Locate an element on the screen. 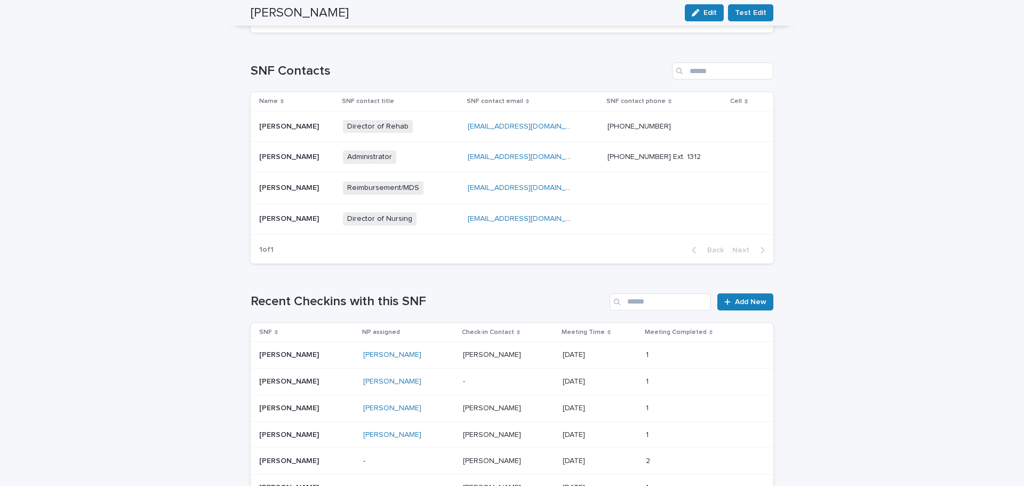 This screenshot has width=1024, height=486. span: Add New is located at coordinates (751, 302).